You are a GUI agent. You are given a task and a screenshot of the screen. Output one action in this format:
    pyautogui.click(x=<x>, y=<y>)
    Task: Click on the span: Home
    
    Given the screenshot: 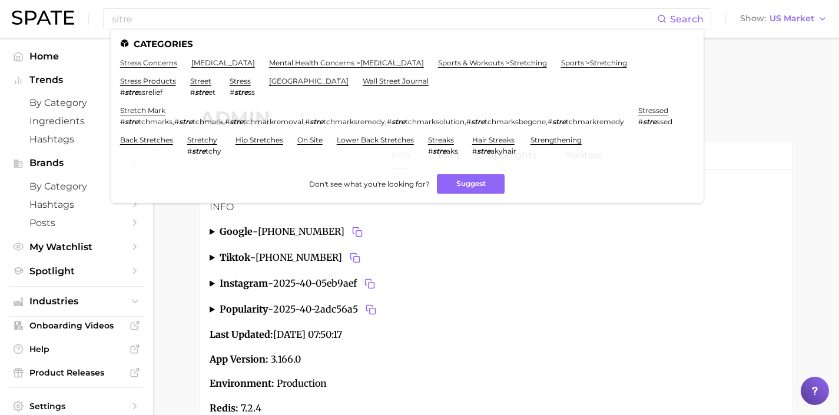 What is the action you would take?
    pyautogui.click(x=77, y=56)
    